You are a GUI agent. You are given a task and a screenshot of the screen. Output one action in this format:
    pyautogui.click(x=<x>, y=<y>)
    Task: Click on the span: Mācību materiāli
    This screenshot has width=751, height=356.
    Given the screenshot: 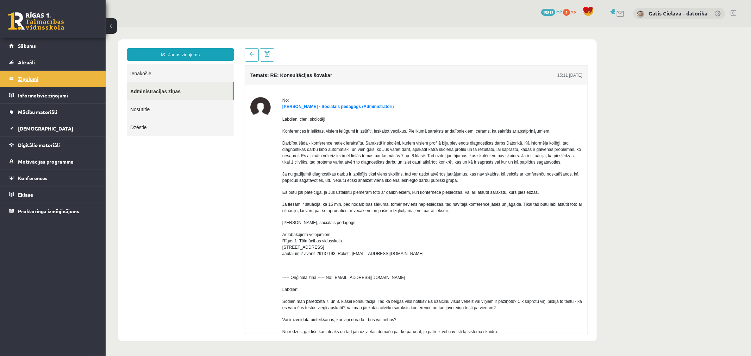 What is the action you would take?
    pyautogui.click(x=37, y=112)
    